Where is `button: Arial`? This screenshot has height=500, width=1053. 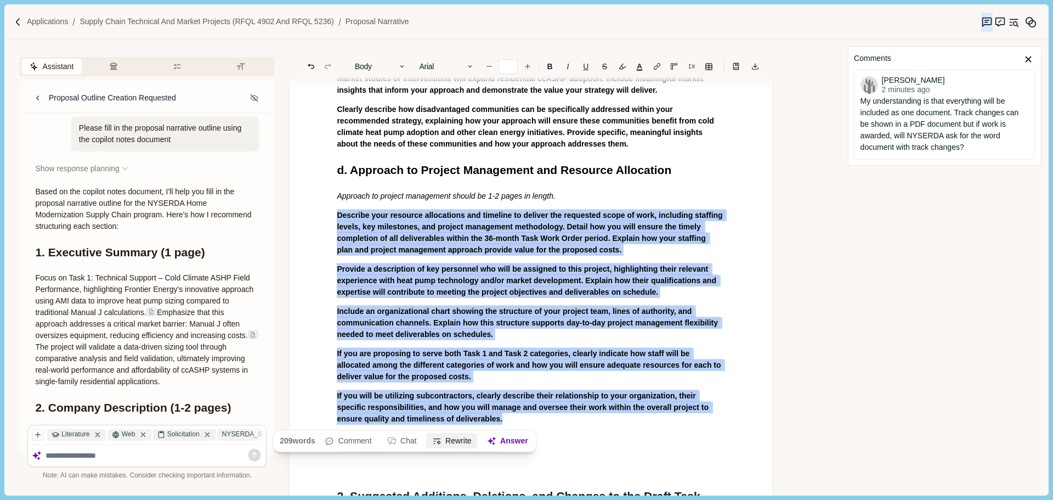 button: Arial is located at coordinates (446, 66).